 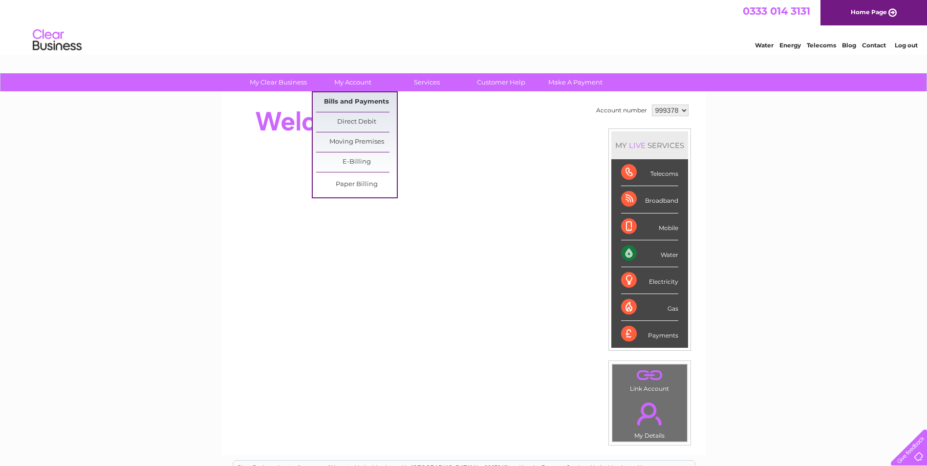 What do you see at coordinates (637, 145) in the screenshot?
I see `div: LIVE` at bounding box center [637, 145].